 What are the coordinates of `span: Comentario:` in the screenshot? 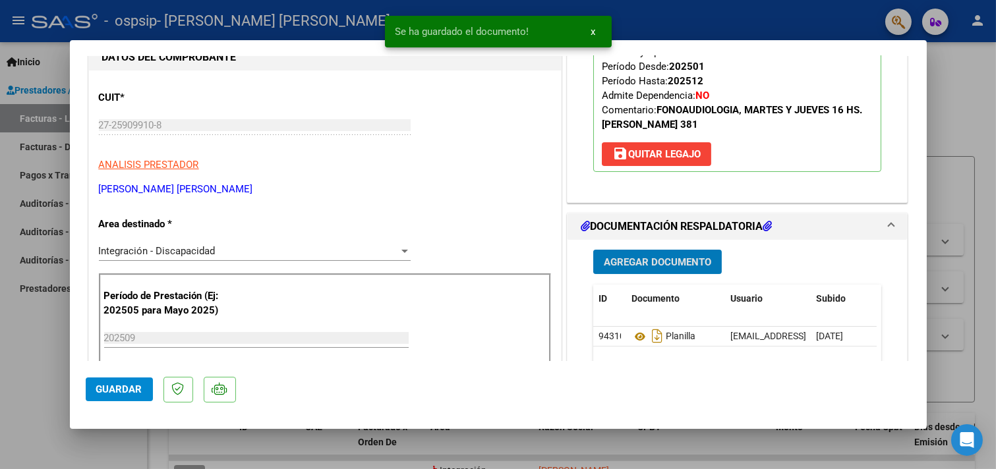 It's located at (732, 117).